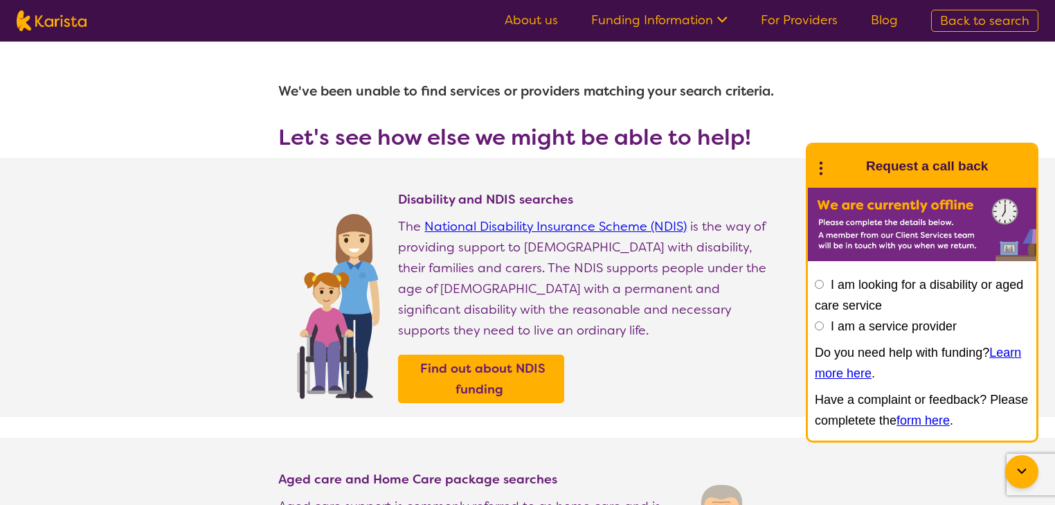 The image size is (1055, 505). What do you see at coordinates (51, 21) in the screenshot?
I see `img: Karista logo` at bounding box center [51, 21].